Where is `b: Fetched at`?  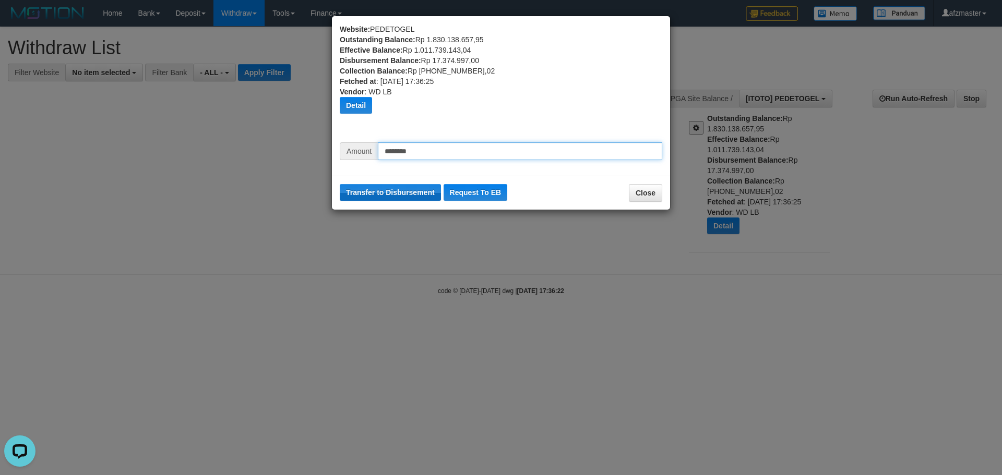
b: Fetched at is located at coordinates (358, 81).